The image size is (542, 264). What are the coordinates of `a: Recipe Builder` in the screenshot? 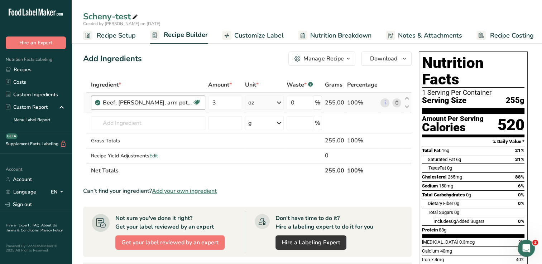 It's located at (179, 35).